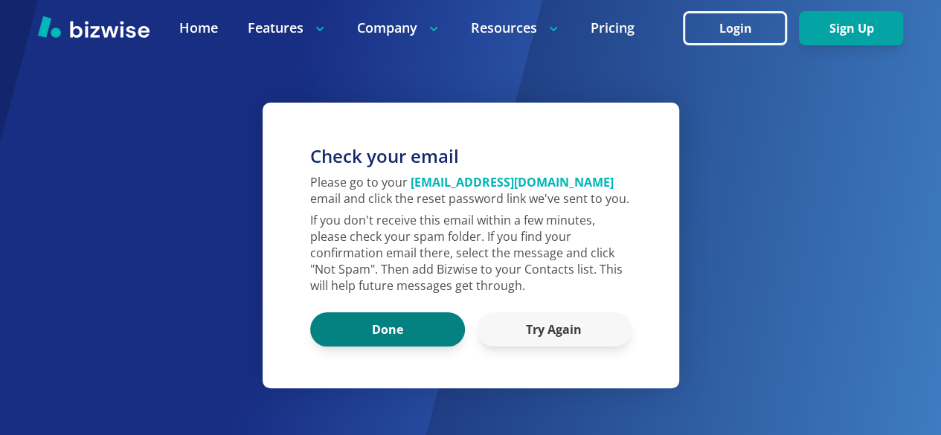  What do you see at coordinates (471, 191) in the screenshot?
I see `p: Please go to your email and click the reset password link we've sent to you.` at bounding box center [471, 191].